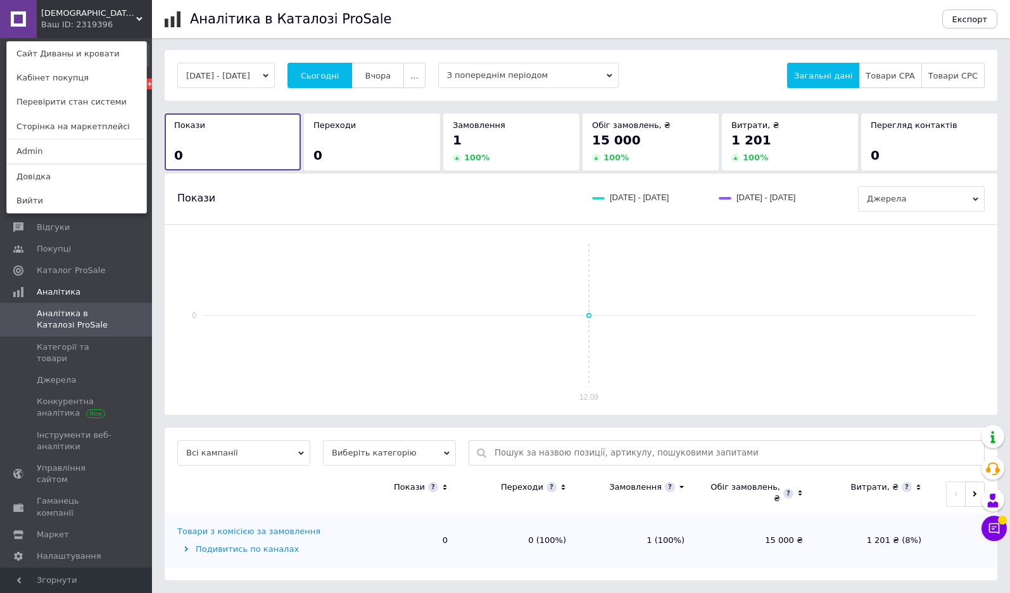 This screenshot has width=1010, height=593. Describe the element at coordinates (320, 75) in the screenshot. I see `button: Сьогодні` at that location.